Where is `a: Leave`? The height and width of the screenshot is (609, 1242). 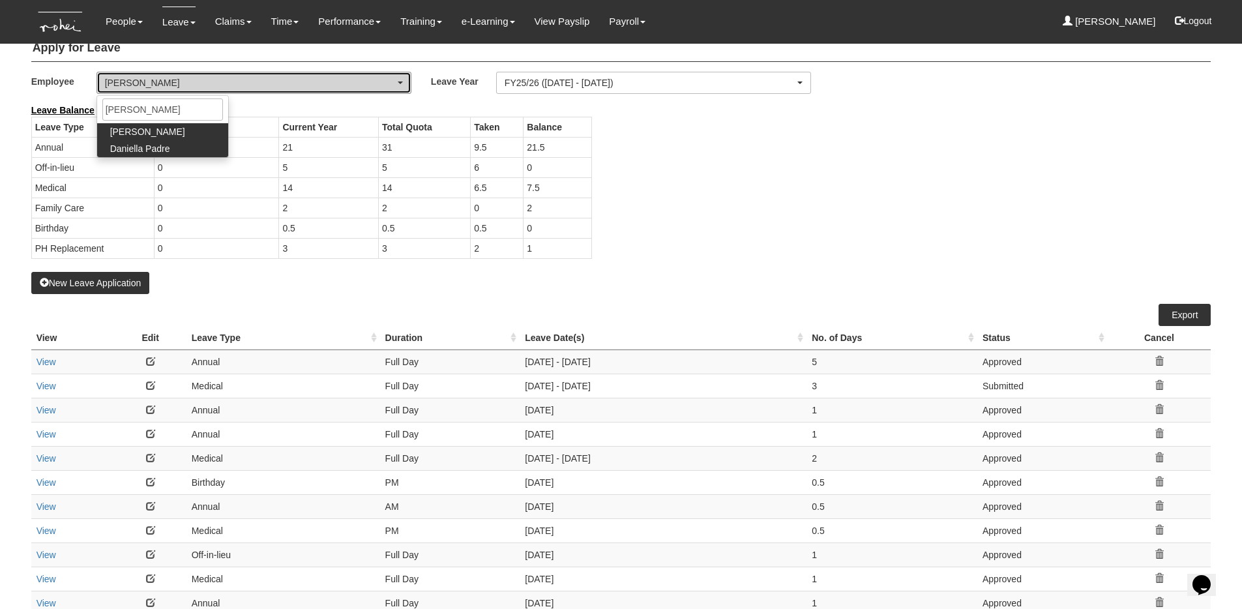
a: Leave is located at coordinates (179, 22).